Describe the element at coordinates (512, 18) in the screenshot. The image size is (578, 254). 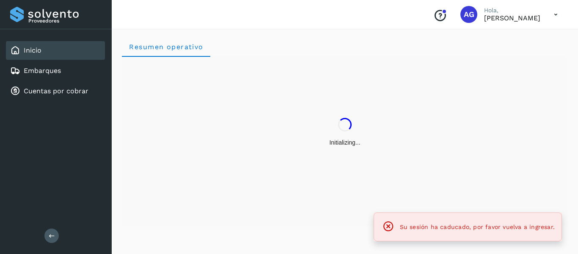
I see `p: ALFONSO García Flores` at that location.